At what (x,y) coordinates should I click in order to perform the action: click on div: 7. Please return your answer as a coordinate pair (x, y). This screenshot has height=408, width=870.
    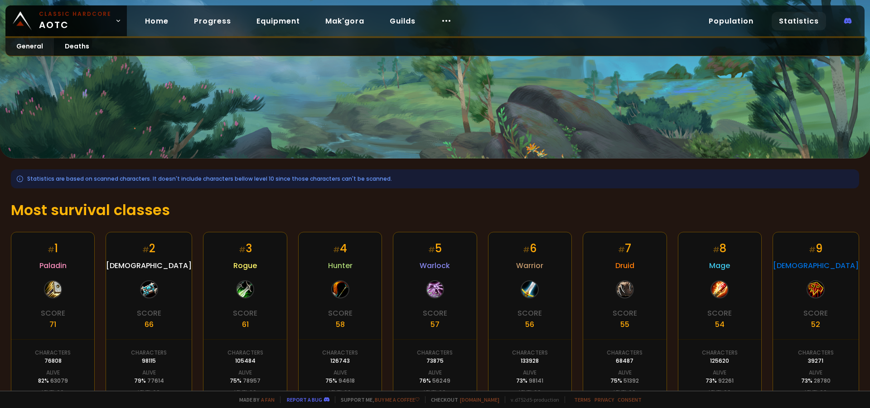
    Looking at the image, I should click on (624, 248).